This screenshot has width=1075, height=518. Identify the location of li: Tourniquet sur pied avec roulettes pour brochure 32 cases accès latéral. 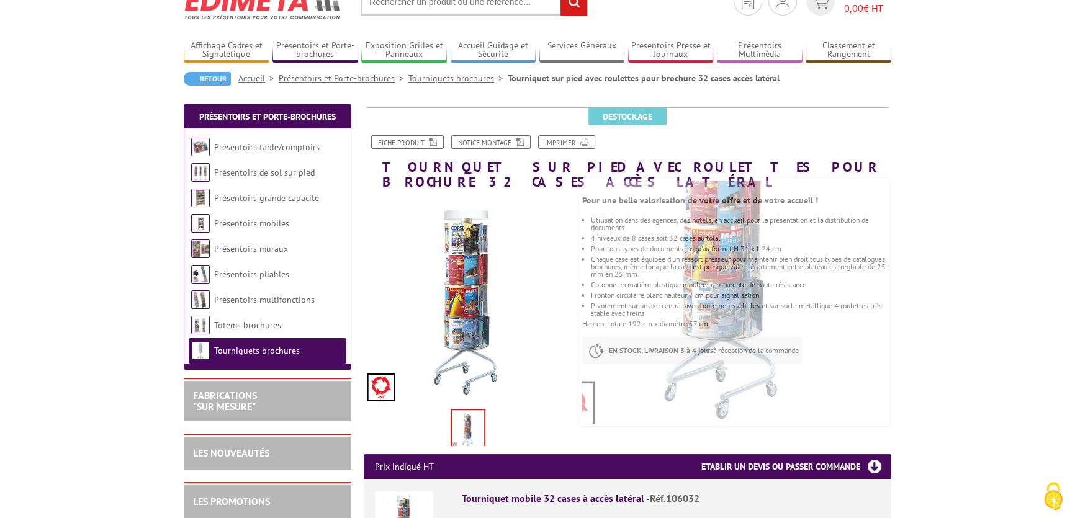
(644, 78).